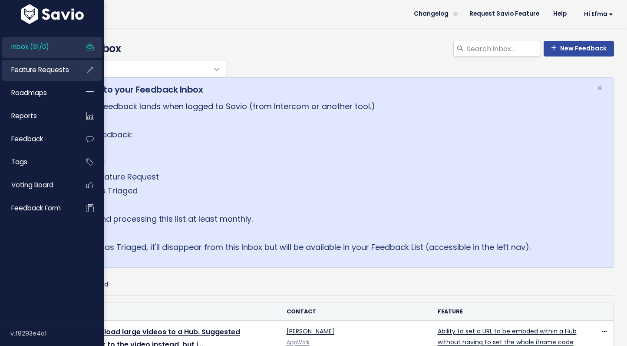 Image resolution: width=627 pixels, height=346 pixels. Describe the element at coordinates (160, 312) in the screenshot. I see `th: Problem` at that location.